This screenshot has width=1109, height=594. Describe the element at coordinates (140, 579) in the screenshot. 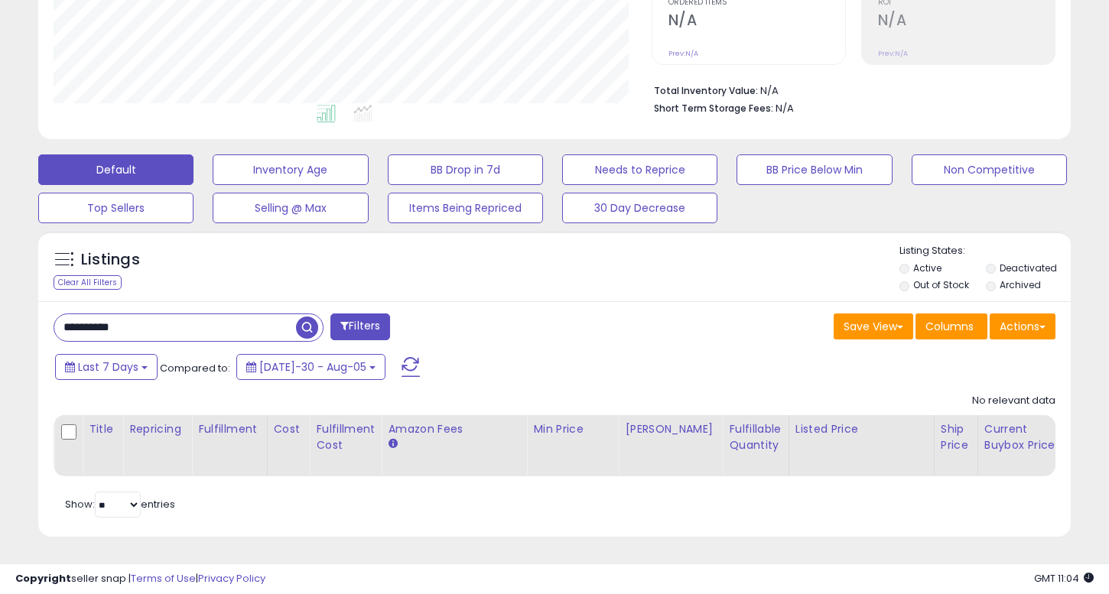

I see `div: seller snap | |` at that location.